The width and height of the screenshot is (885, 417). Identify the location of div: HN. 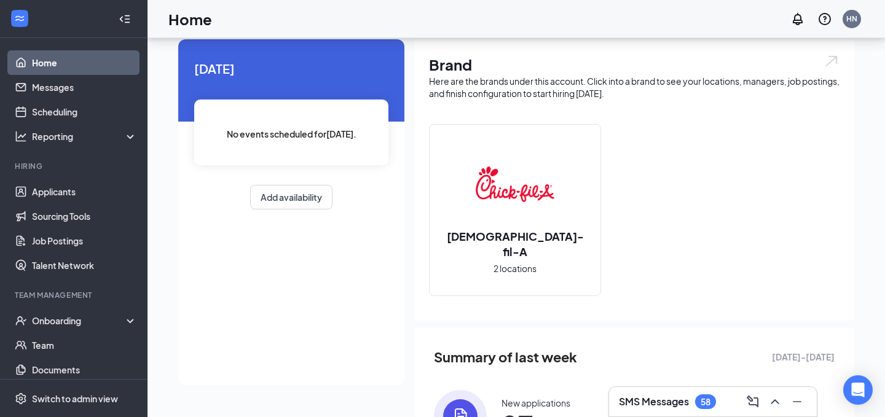
(852, 18).